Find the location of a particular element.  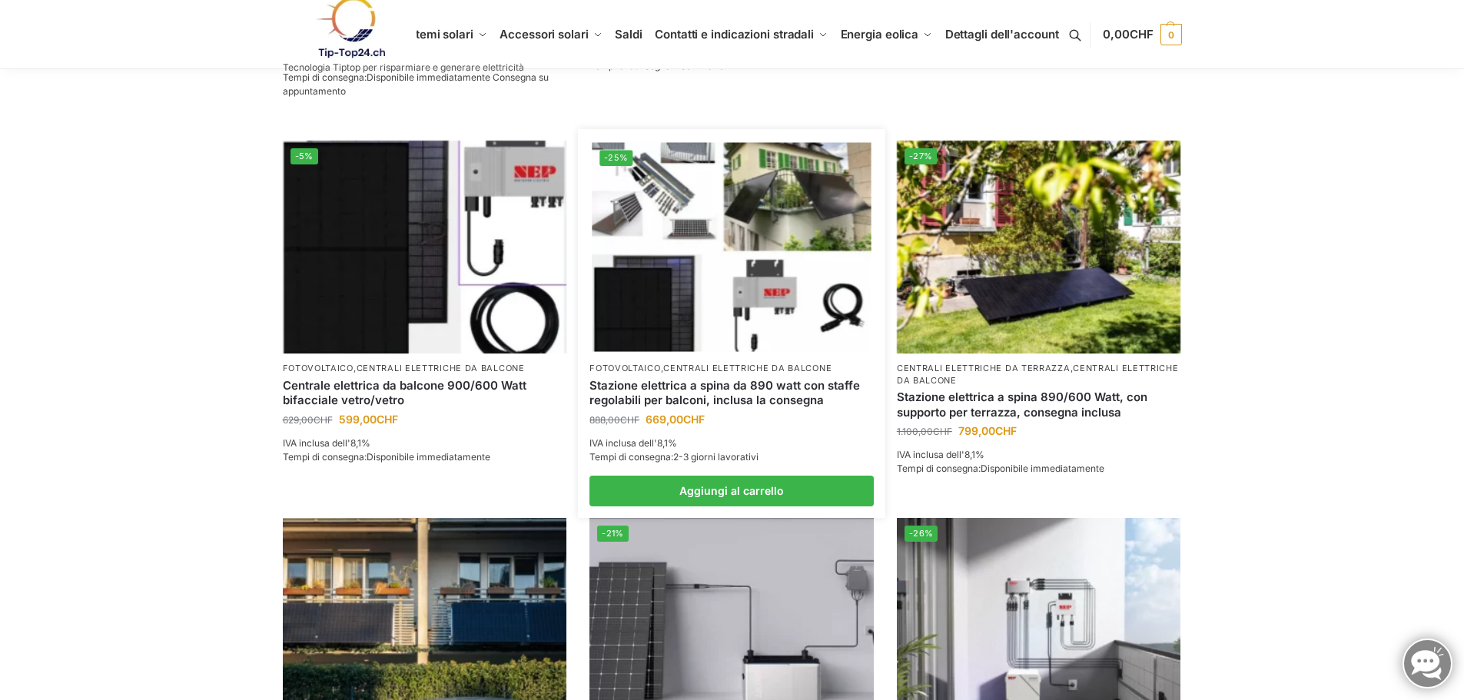

font: 629,00 is located at coordinates (298, 419).